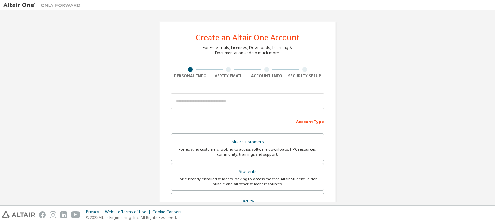 Image resolution: width=495 pixels, height=224 pixels. What do you see at coordinates (247, 181) in the screenshot?
I see `div: For currently enrolled students looking to access the free Altair Student Edition bundle and all ...` at bounding box center [247, 181].